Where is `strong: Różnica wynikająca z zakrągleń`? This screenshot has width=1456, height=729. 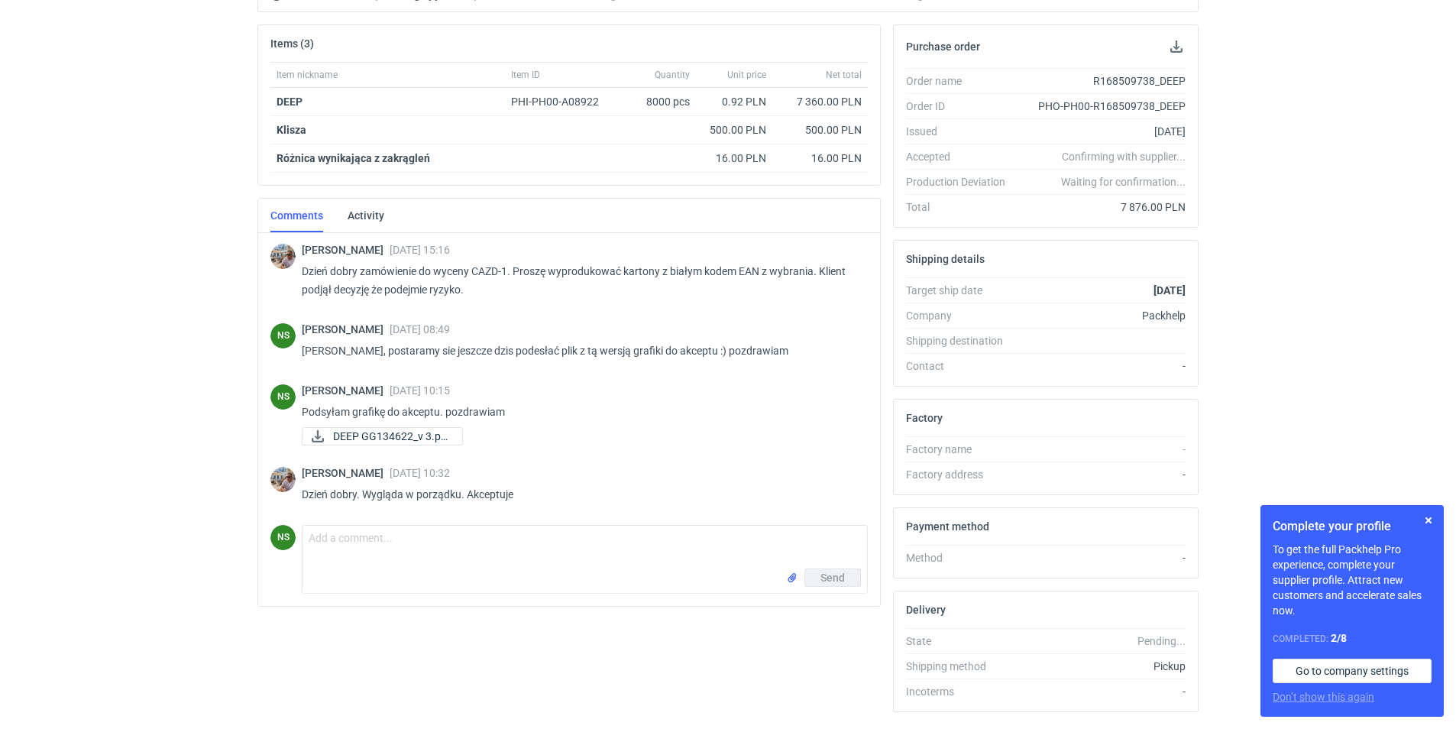 strong: Różnica wynikająca z zakrągleń is located at coordinates (353, 158).